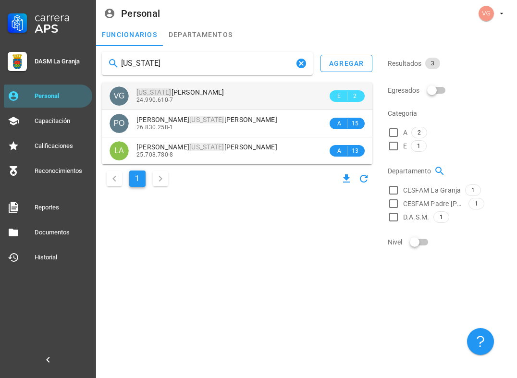 The width and height of the screenshot is (517, 378). I want to click on a: departamentos, so click(200, 35).